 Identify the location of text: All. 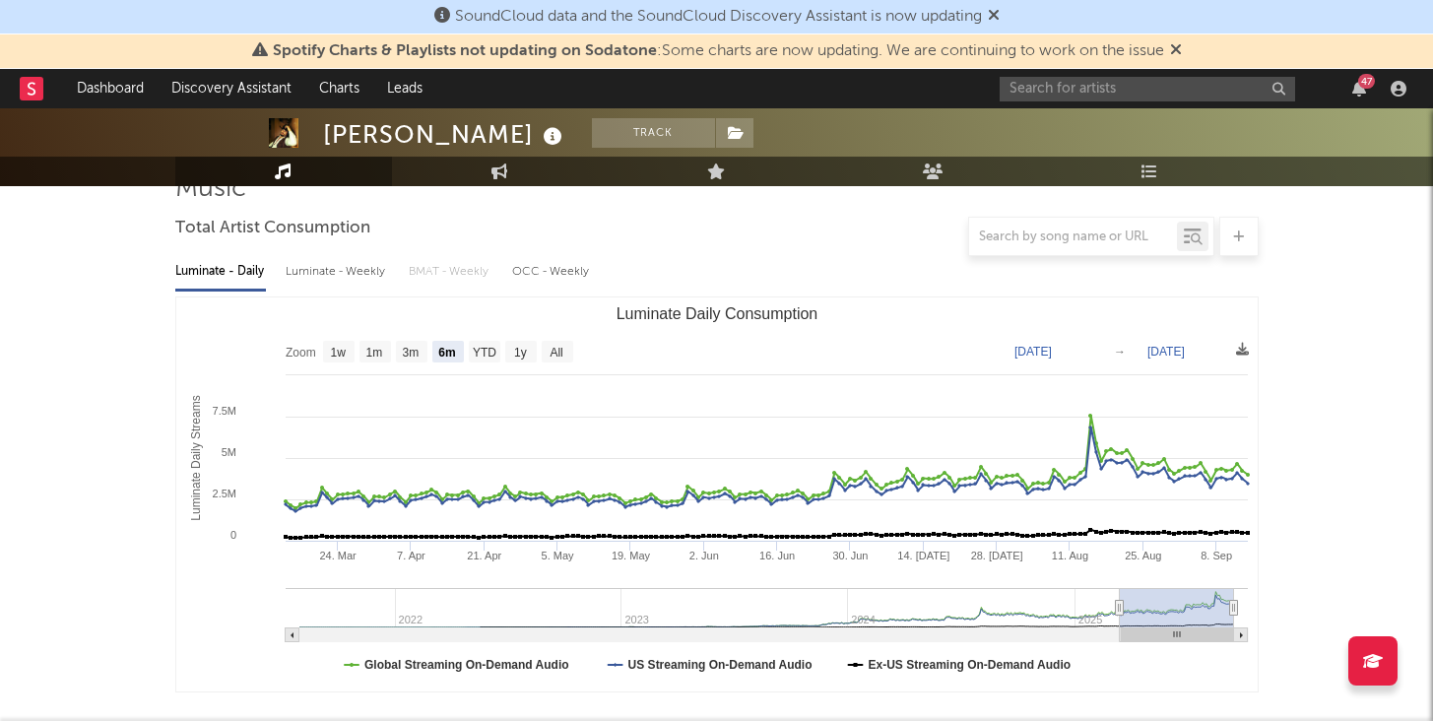
(555, 352).